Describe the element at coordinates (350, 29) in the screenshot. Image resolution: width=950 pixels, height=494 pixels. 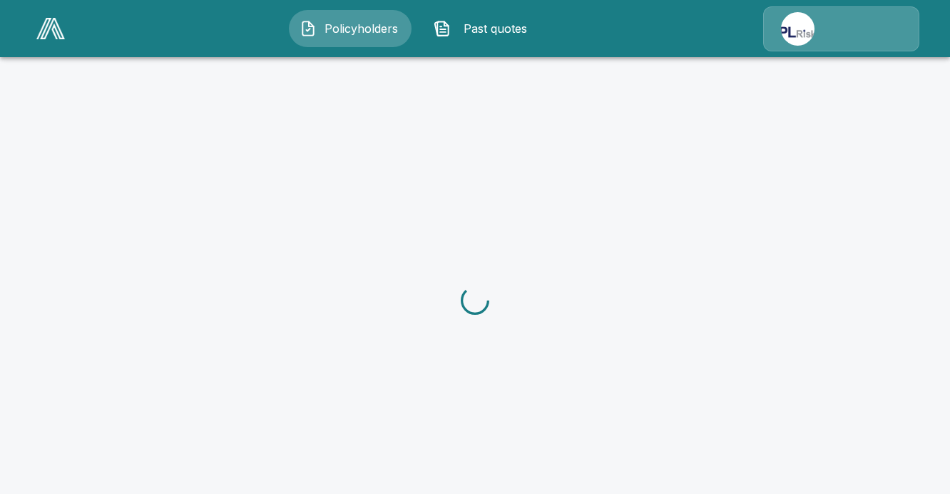
I see `a: Policyholders IconPolicyholders` at that location.